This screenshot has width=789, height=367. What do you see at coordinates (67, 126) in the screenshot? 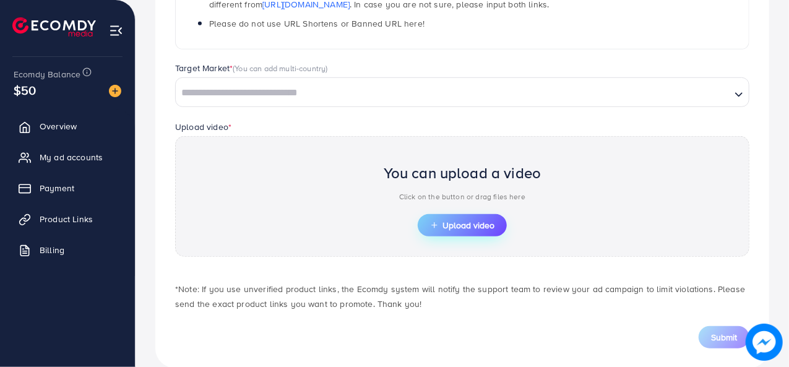
I see `a: Overview` at bounding box center [67, 126].